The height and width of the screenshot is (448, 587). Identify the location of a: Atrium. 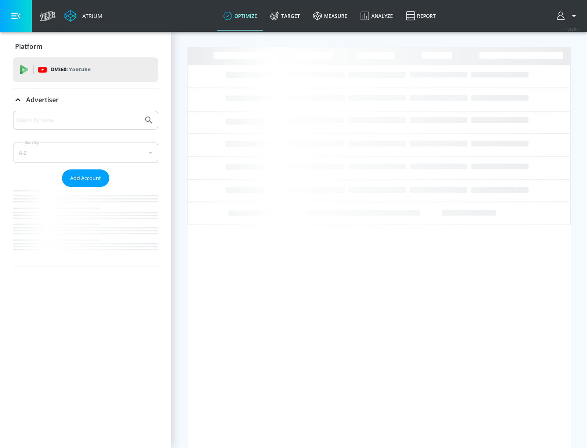
(83, 16).